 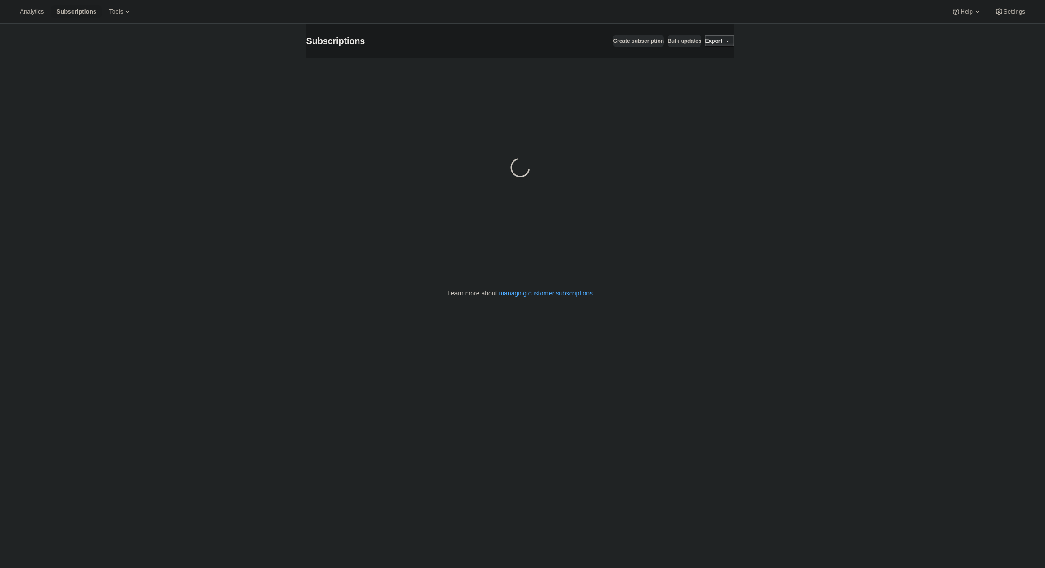 What do you see at coordinates (966, 12) in the screenshot?
I see `button: Help` at bounding box center [966, 12].